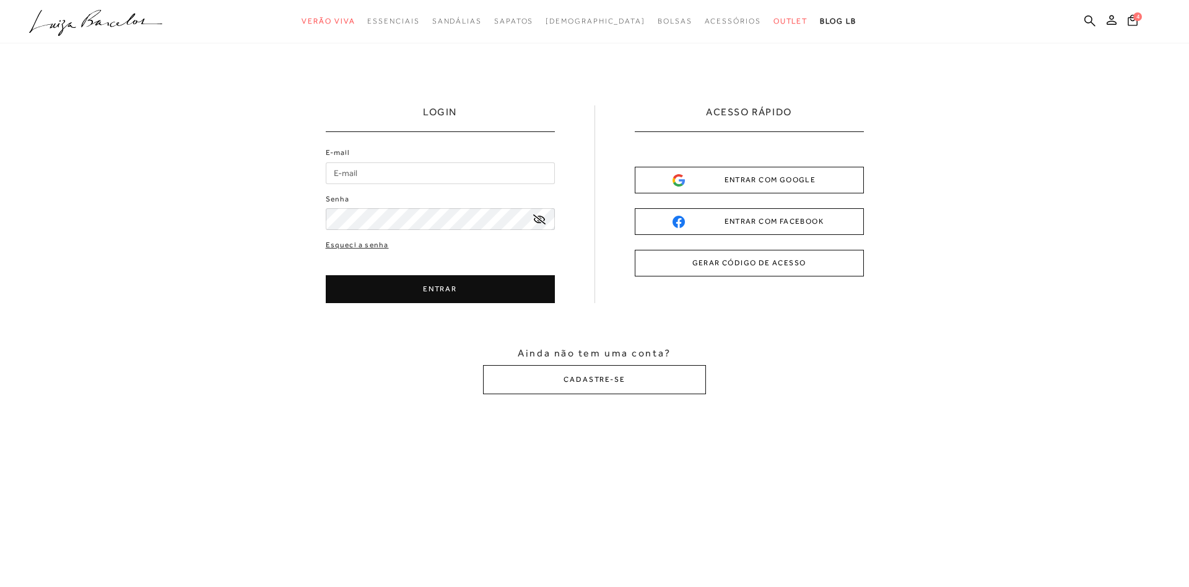 This screenshot has height=587, width=1189. I want to click on span: Bolsas, so click(675, 21).